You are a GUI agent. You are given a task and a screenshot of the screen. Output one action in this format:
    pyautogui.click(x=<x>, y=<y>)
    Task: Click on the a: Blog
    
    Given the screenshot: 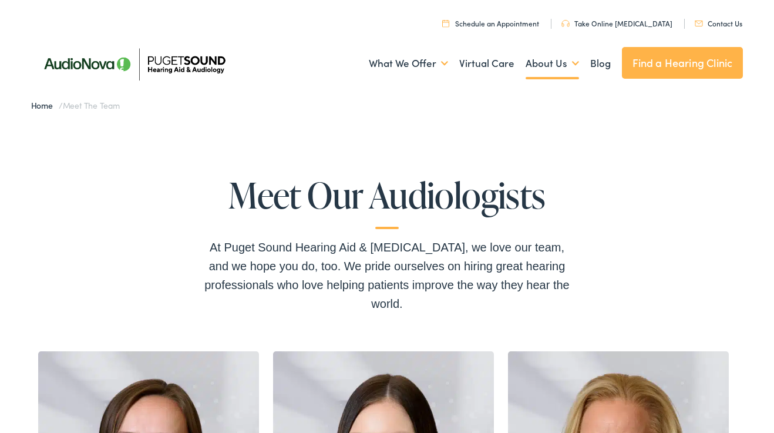 What is the action you would take?
    pyautogui.click(x=600, y=63)
    